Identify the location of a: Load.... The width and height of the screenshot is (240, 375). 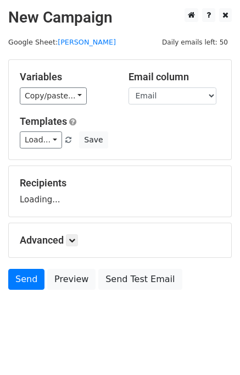
(41, 140).